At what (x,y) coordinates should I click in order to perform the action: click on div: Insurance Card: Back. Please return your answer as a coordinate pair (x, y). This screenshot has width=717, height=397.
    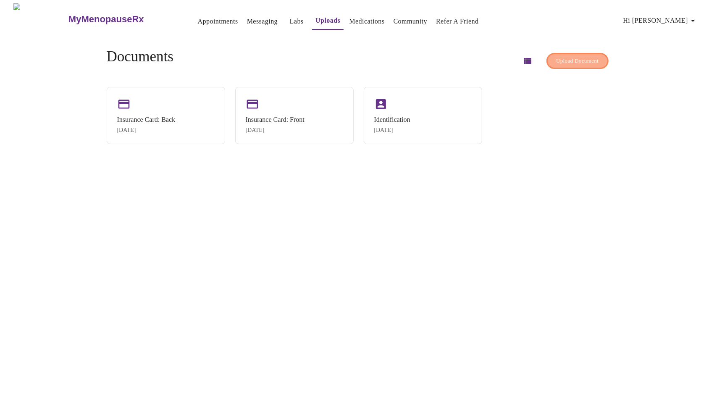
    Looking at the image, I should click on (146, 120).